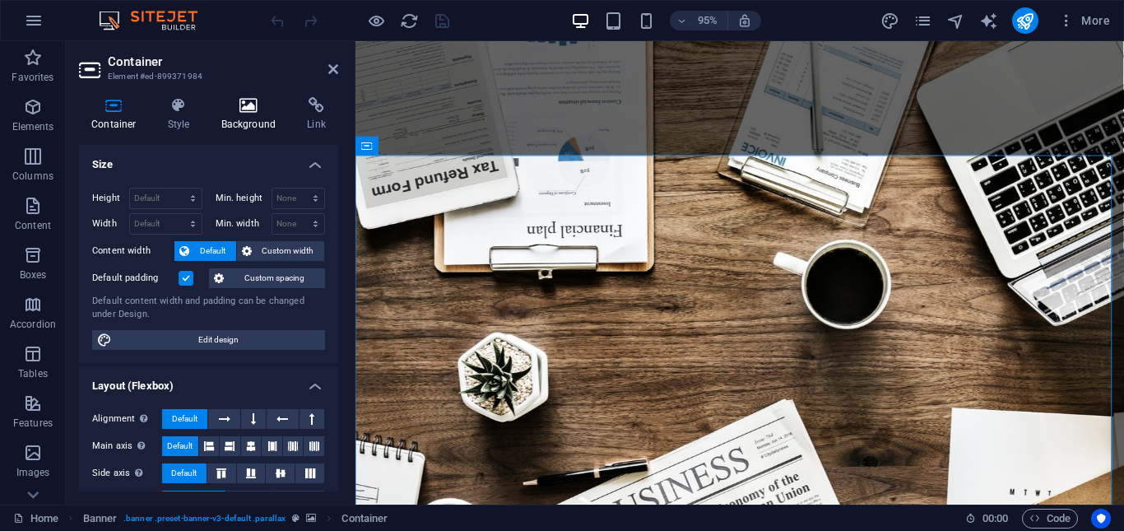 The height and width of the screenshot is (531, 1124). I want to click on i: AI Writer, so click(988, 21).